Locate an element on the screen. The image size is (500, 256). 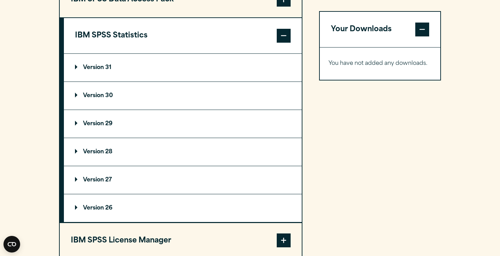
p: Version 30 is located at coordinates (94, 96).